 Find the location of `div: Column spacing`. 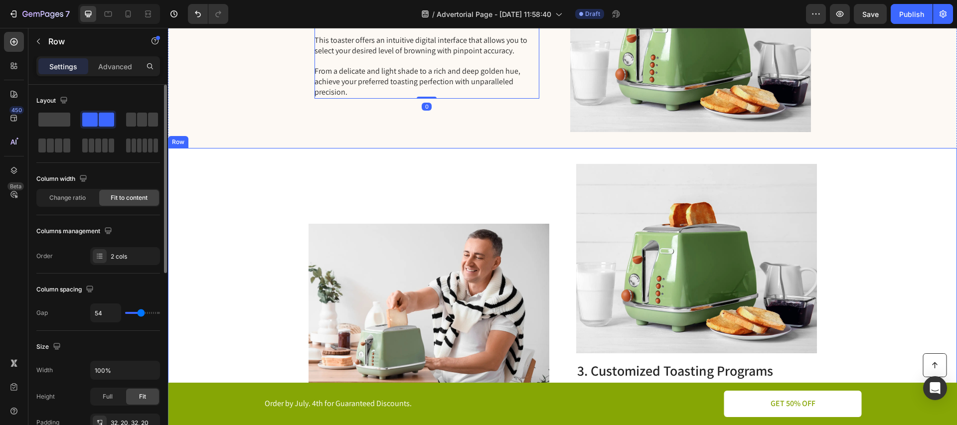

div: Column spacing is located at coordinates (66, 290).